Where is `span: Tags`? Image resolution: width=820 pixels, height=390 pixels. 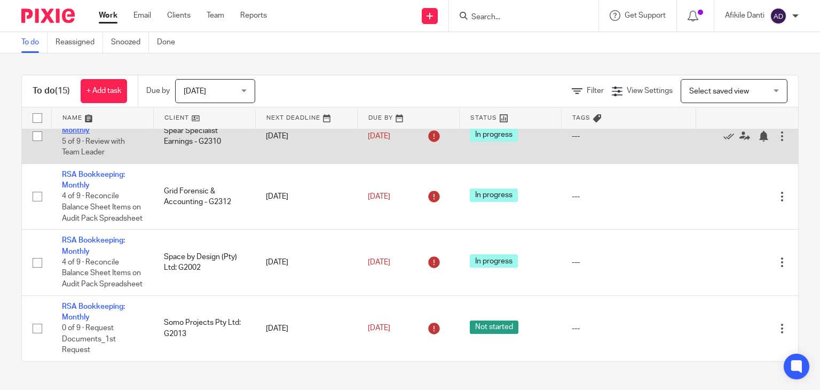
span: Tags is located at coordinates (581, 117).